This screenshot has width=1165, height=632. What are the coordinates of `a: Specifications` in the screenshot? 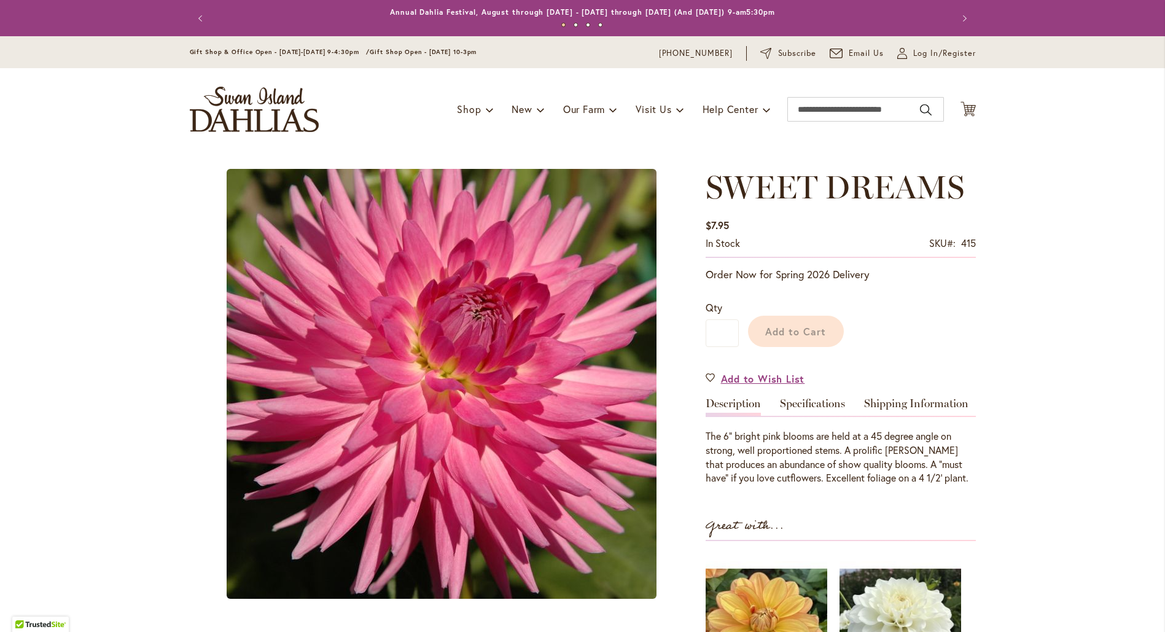 It's located at (813, 407).